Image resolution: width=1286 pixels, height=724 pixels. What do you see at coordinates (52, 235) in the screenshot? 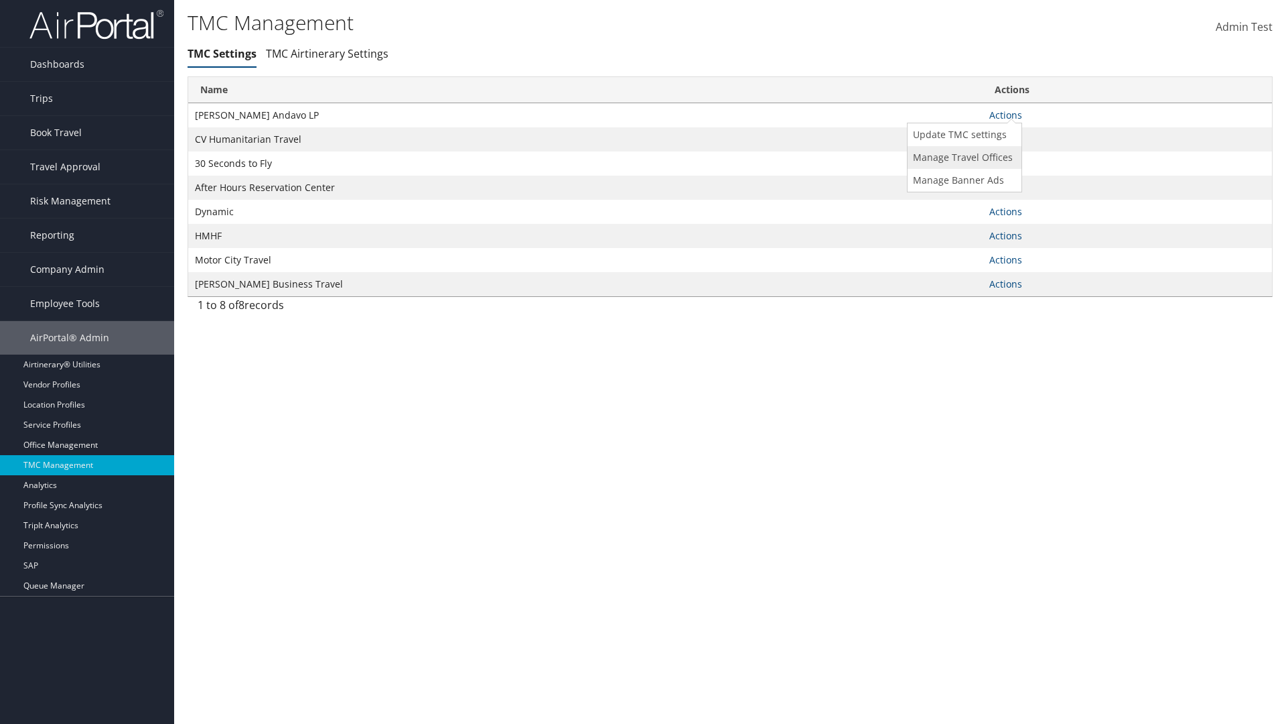
I see `span: Reporting` at bounding box center [52, 235].